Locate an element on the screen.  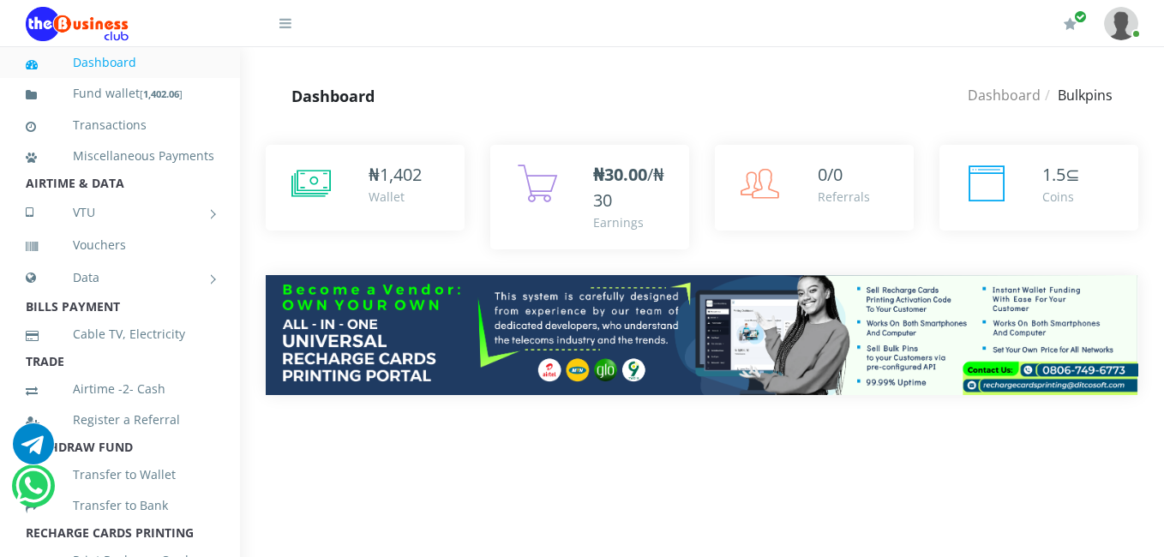
a: Cable TV, Electricity is located at coordinates (120, 334).